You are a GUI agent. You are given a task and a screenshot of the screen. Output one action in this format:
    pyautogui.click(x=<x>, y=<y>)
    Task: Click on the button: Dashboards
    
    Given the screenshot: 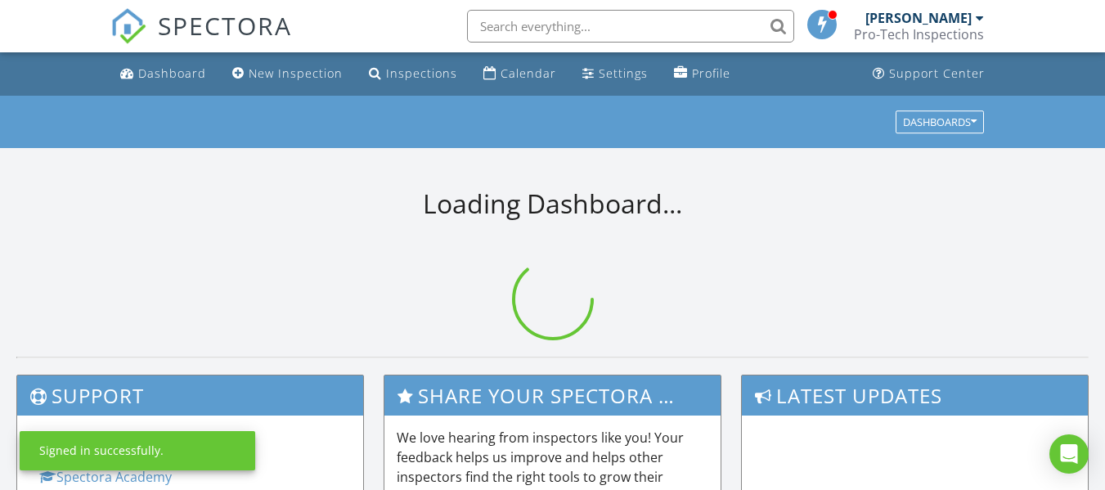 What is the action you would take?
    pyautogui.click(x=940, y=122)
    